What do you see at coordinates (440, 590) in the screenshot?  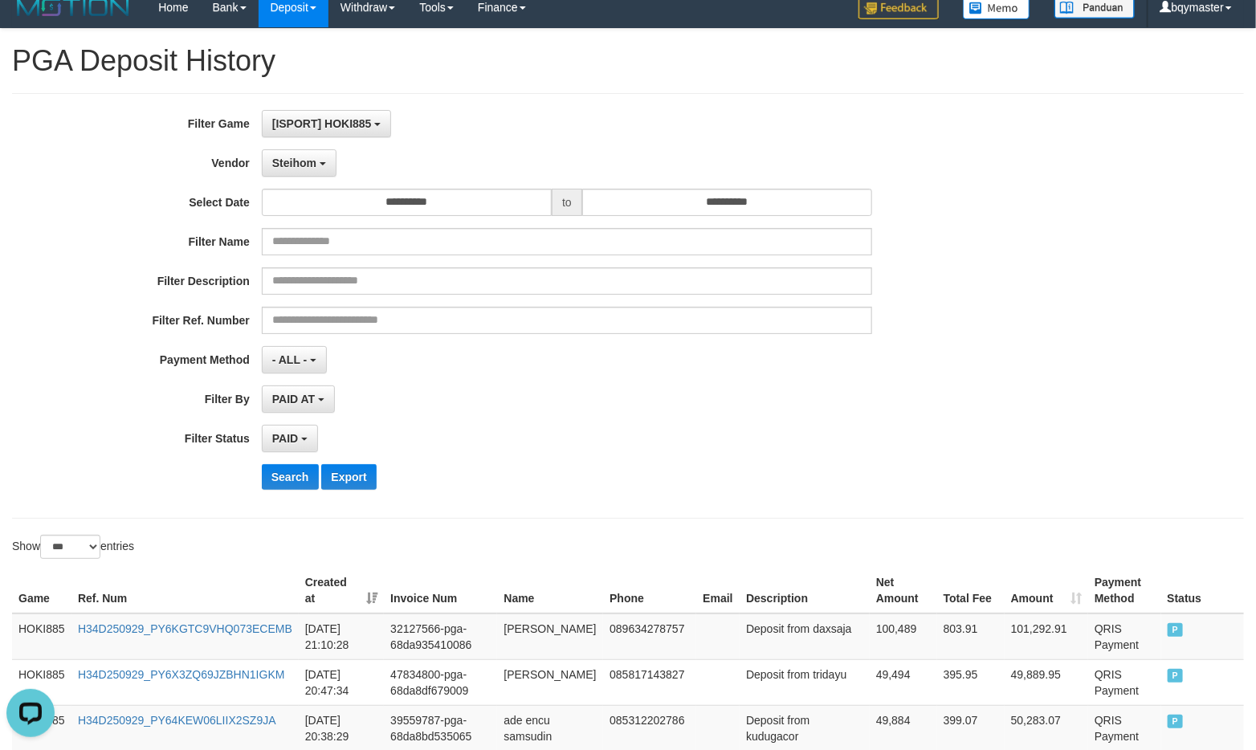 I see `th: Invoice Num` at bounding box center [440, 590].